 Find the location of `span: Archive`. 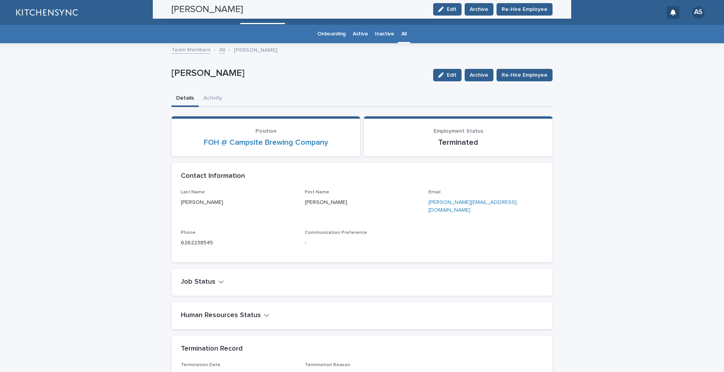

span: Archive is located at coordinates (479, 75).